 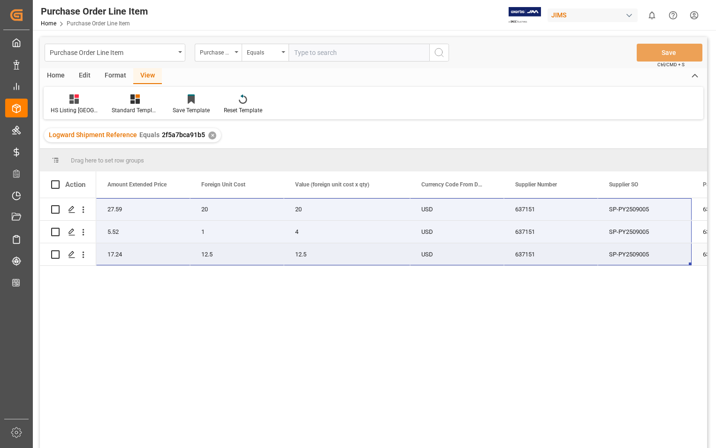 I want to click on div: Home, so click(x=56, y=76).